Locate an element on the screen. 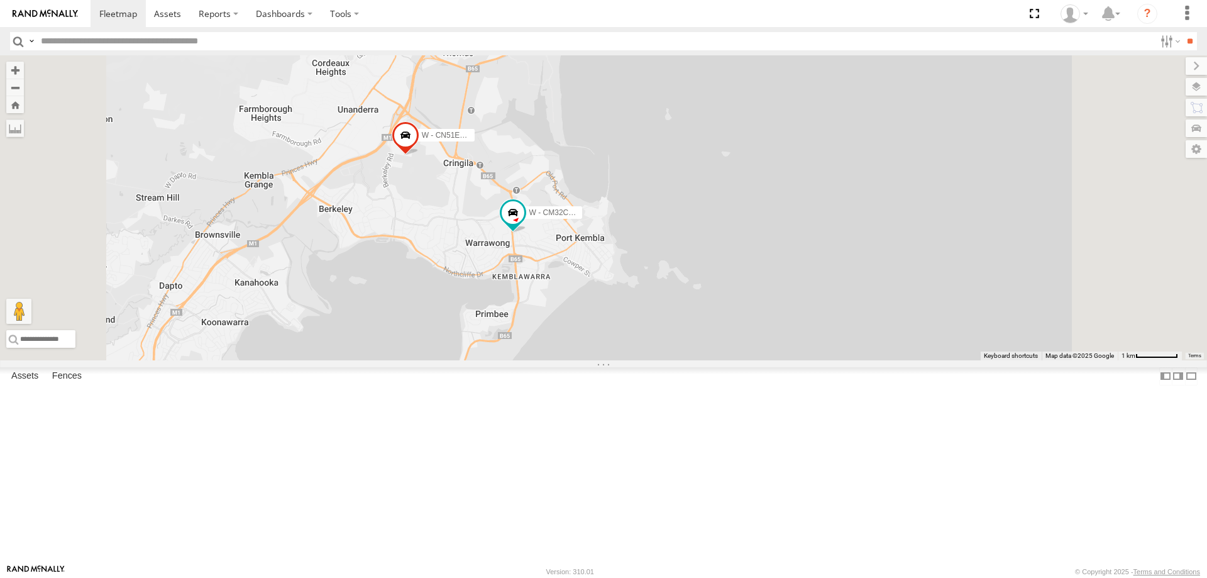 This screenshot has height=578, width=1207. label: Search Query is located at coordinates (31, 41).